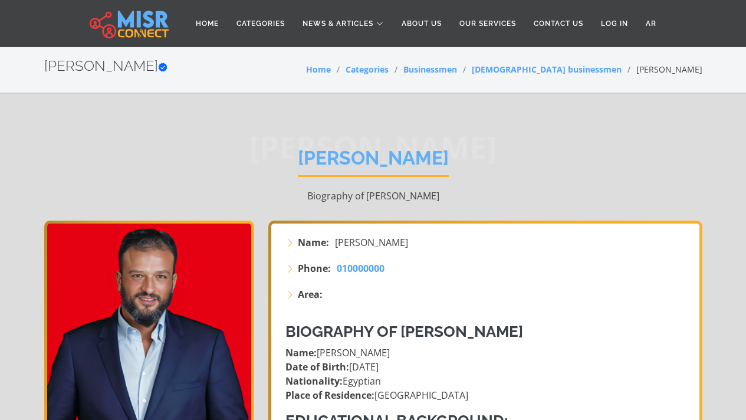 The image size is (746, 420). I want to click on a: Log in, so click(614, 24).